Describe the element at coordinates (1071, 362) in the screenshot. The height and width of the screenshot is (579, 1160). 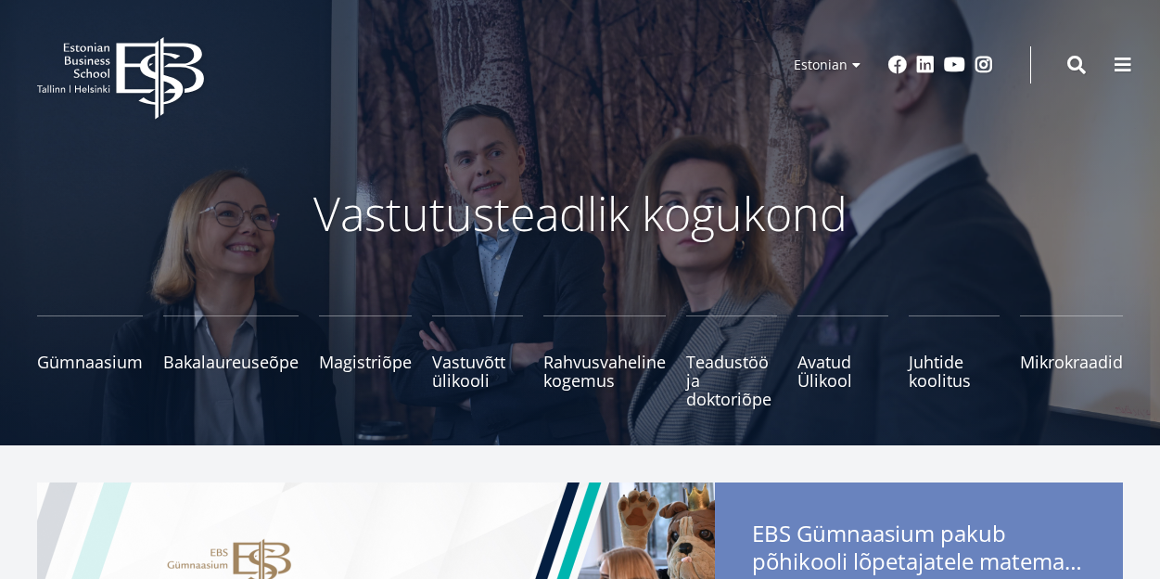
I see `a: Mikrokraadid` at that location.